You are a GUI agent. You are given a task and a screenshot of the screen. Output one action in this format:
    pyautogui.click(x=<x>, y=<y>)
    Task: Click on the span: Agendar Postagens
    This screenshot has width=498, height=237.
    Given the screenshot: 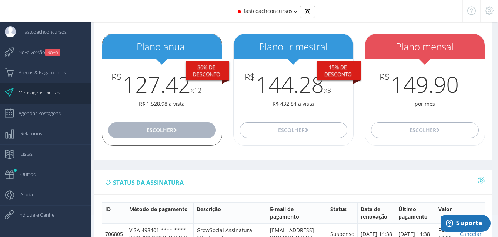 What is the action you would take?
    pyautogui.click(x=36, y=113)
    